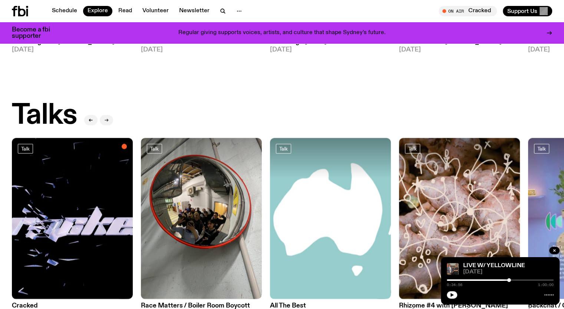 The height and width of the screenshot is (309, 564). What do you see at coordinates (494, 266) in the screenshot?
I see `a: LIVE W/ YELLOWLINE` at bounding box center [494, 266].